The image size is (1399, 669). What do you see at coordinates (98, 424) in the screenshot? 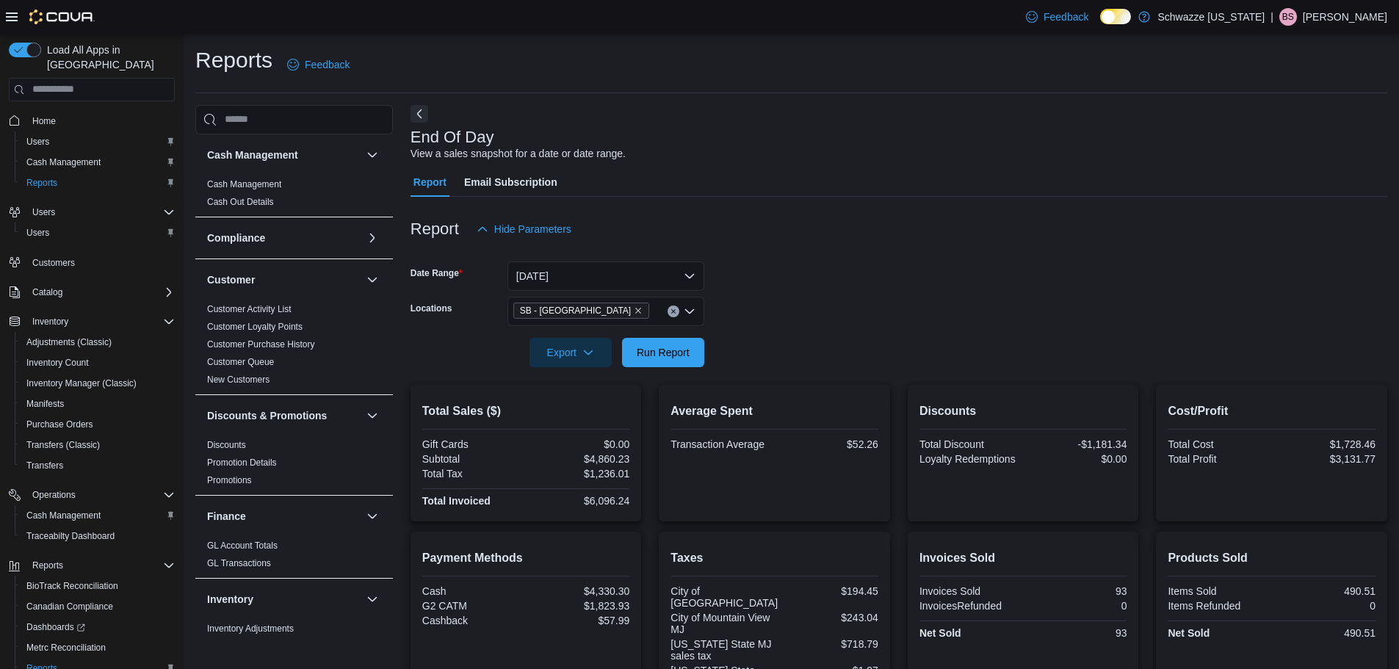
I see `span: Purchase Orders` at bounding box center [98, 424].